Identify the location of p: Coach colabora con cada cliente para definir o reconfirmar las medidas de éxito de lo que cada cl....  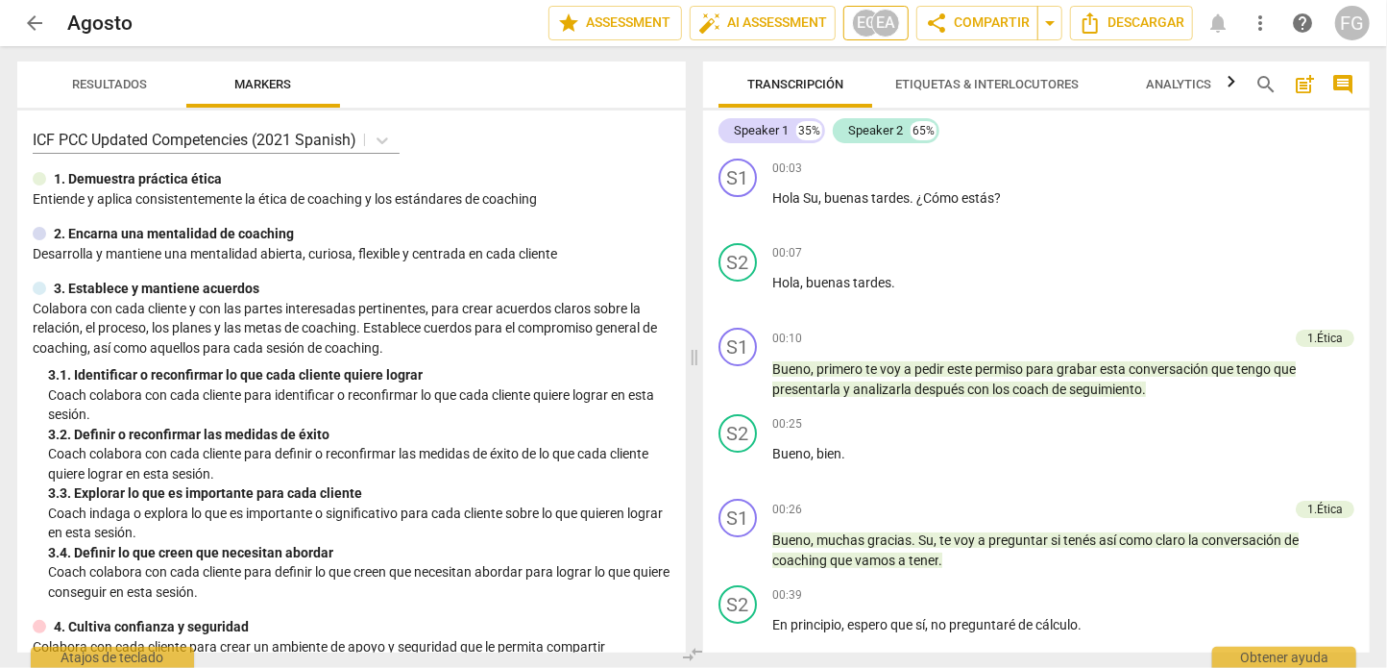
(359, 463).